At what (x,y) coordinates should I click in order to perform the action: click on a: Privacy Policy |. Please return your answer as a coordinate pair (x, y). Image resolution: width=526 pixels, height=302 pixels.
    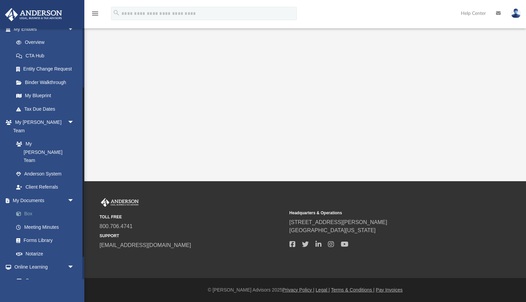
    Looking at the image, I should click on (298, 290).